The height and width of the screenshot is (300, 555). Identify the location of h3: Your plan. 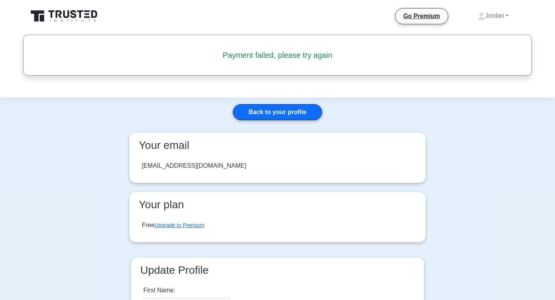
(277, 205).